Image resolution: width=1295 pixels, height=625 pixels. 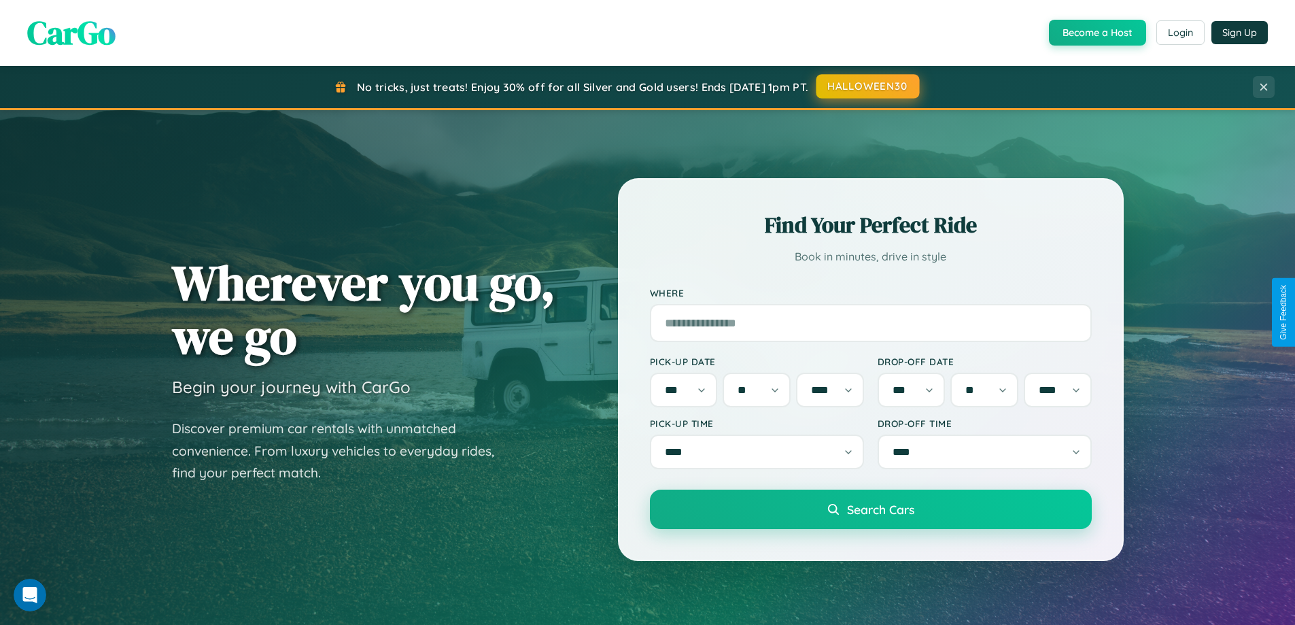 What do you see at coordinates (871, 256) in the screenshot?
I see `p: Book in minutes, drive in style` at bounding box center [871, 256].